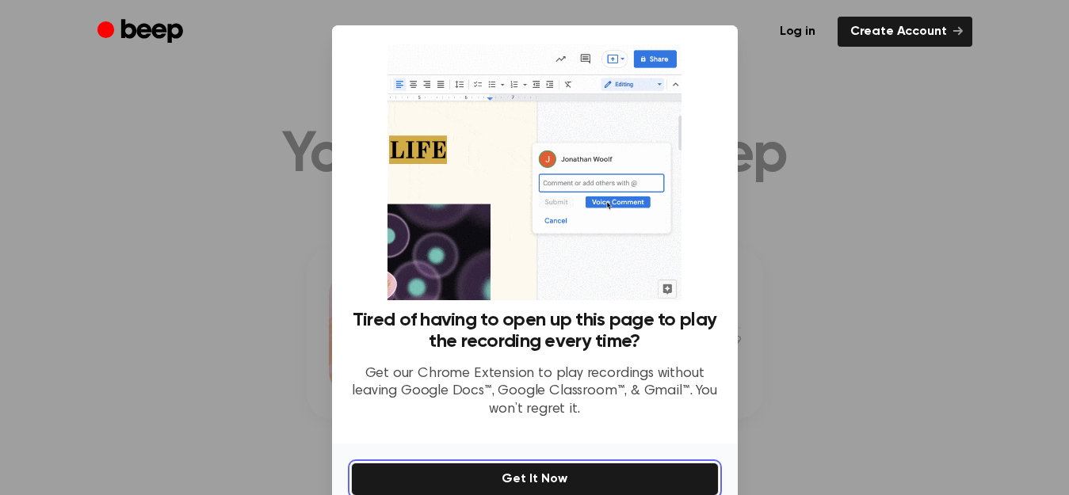  What do you see at coordinates (535, 392) in the screenshot?
I see `p: Get our Chrome Extension to play recordings without leaving Google Docs™, Google Classroom™, & Gm...` at bounding box center [535, 392].